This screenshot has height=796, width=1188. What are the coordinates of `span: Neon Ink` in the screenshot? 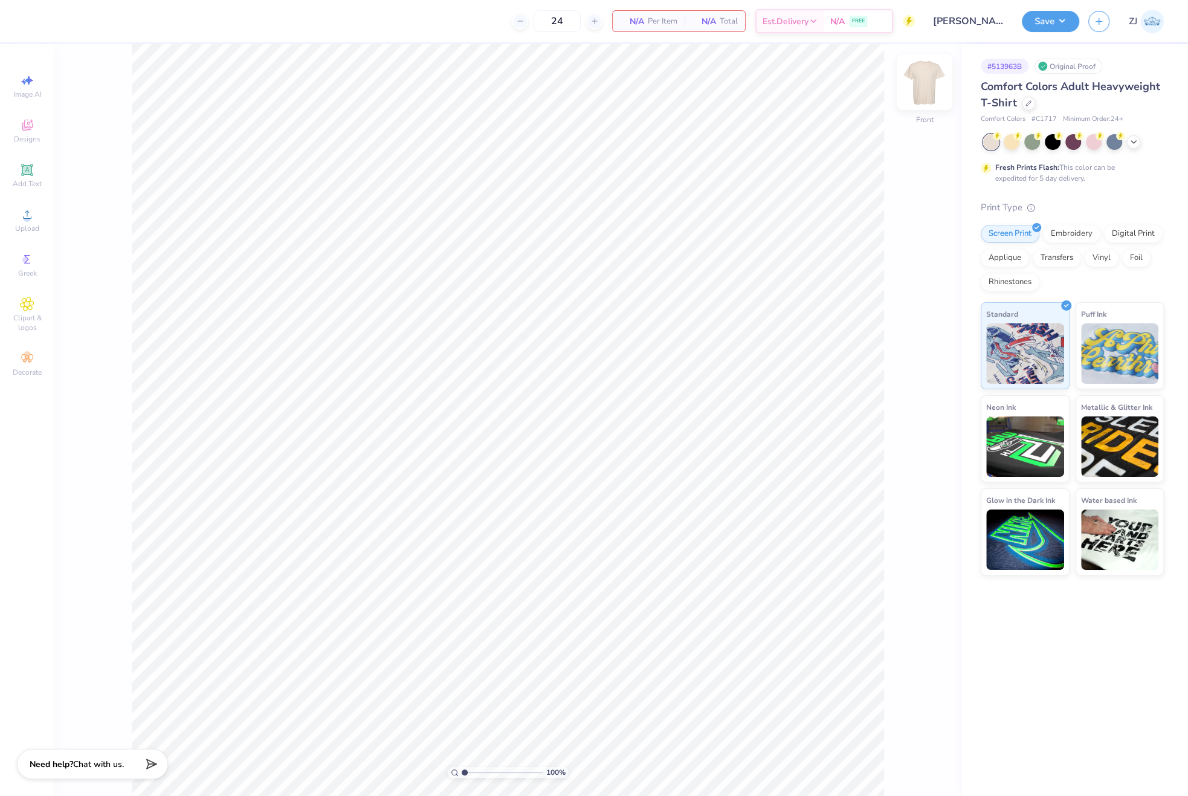 It's located at (1001, 407).